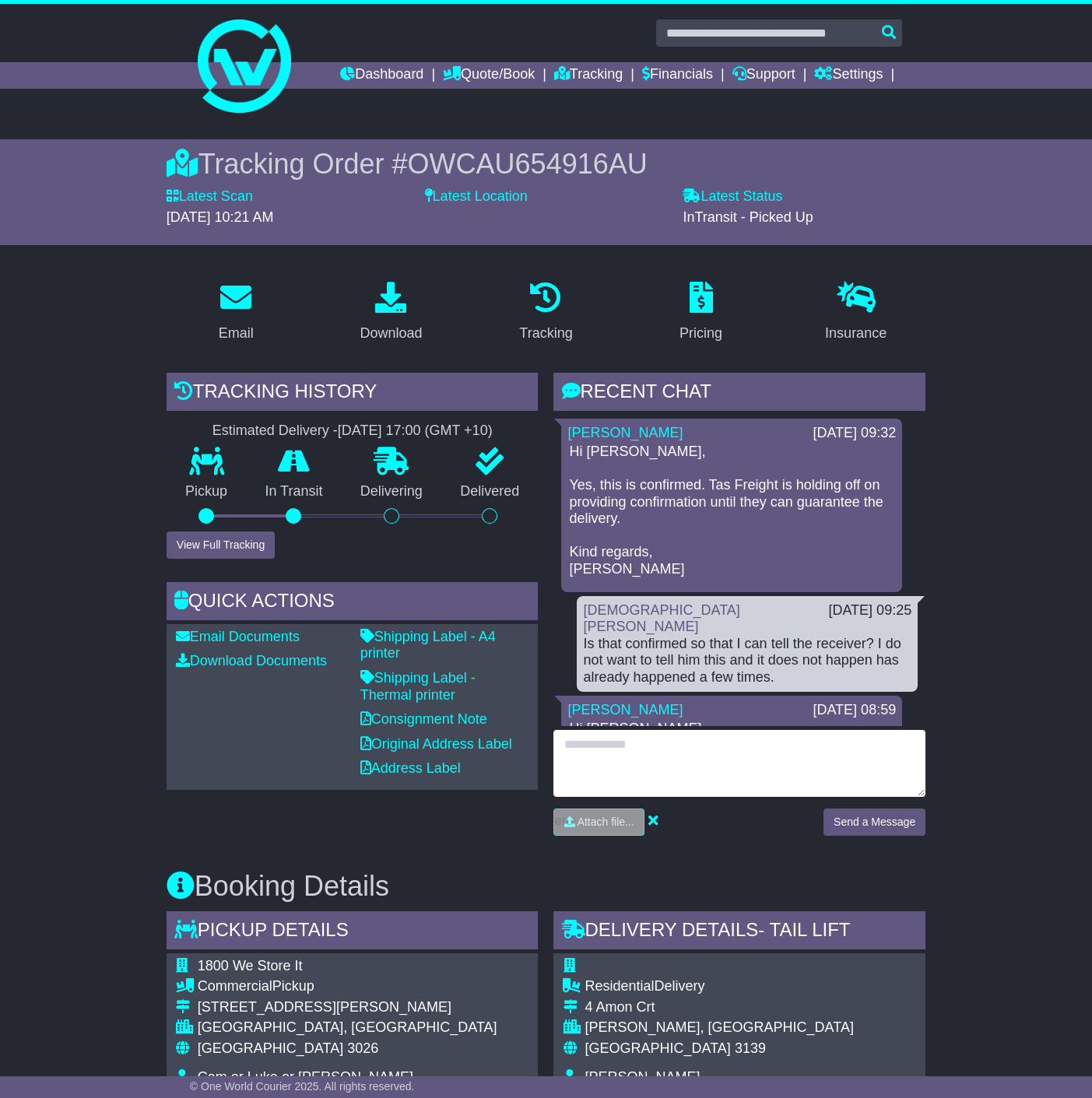 This screenshot has width=1092, height=1098. I want to click on span: Residential, so click(618, 987).